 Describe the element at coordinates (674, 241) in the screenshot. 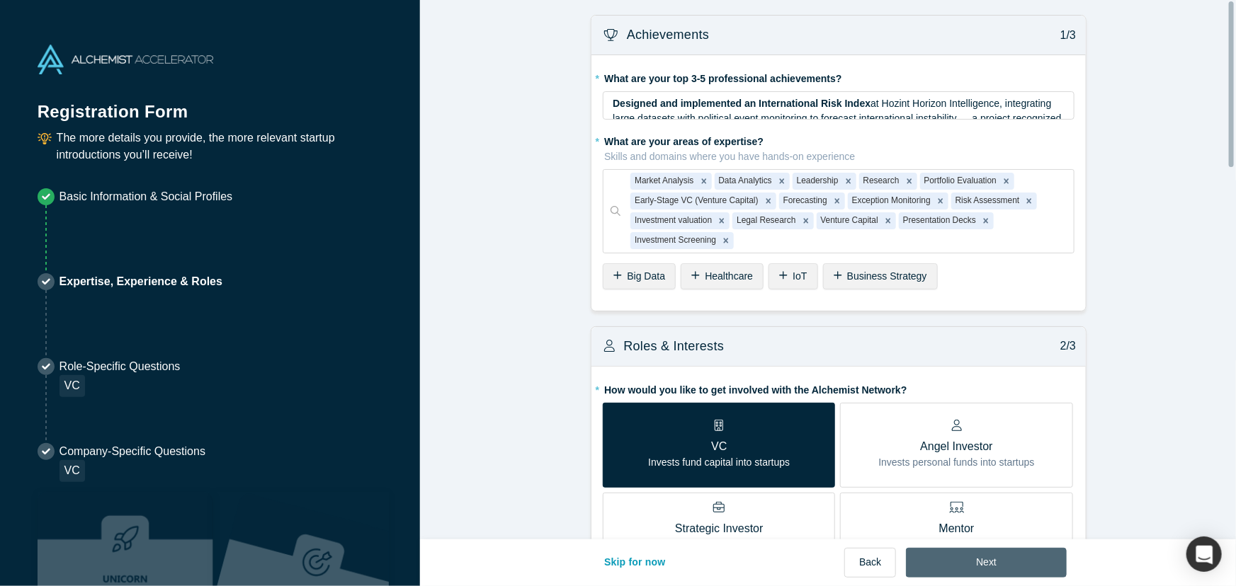

I see `div: Investment Screening` at that location.